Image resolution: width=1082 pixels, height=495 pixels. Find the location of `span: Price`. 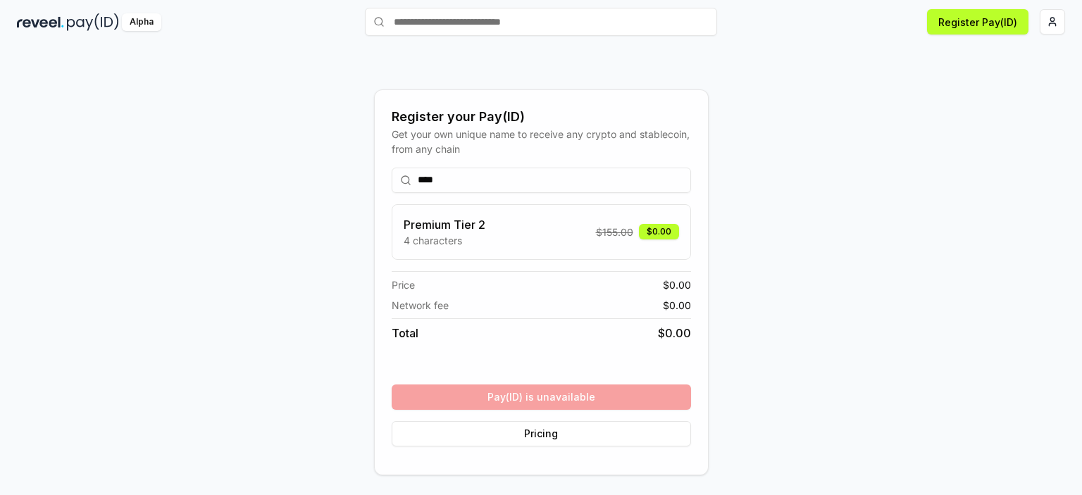

span: Price is located at coordinates (403, 285).